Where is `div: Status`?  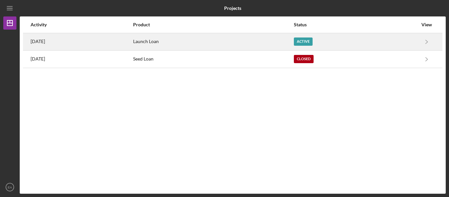 div: Status is located at coordinates (356, 25).